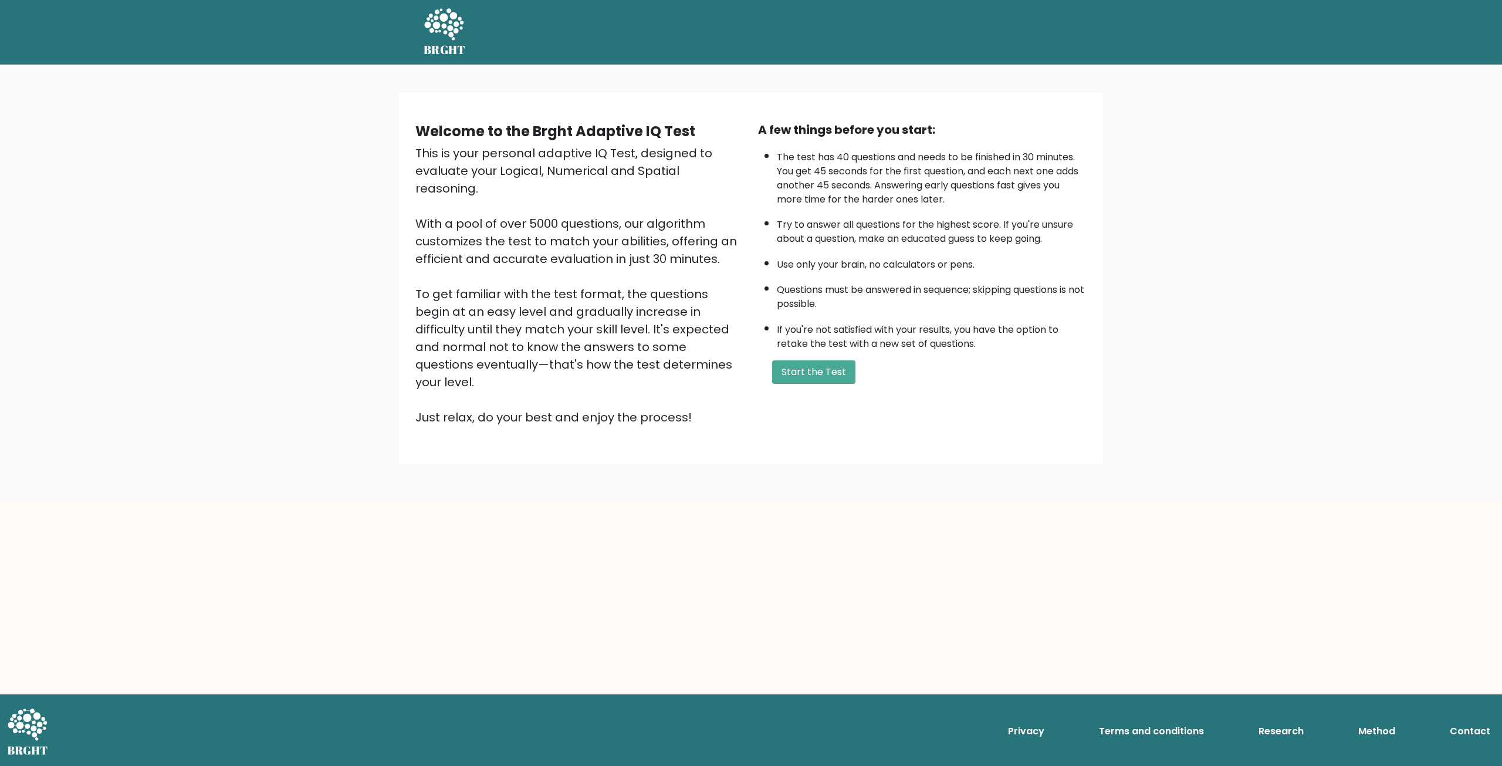 The height and width of the screenshot is (766, 1502). Describe the element at coordinates (932, 334) in the screenshot. I see `li: If you're not satisfied with your results, you have the option to retake the test with a new set ...` at that location.